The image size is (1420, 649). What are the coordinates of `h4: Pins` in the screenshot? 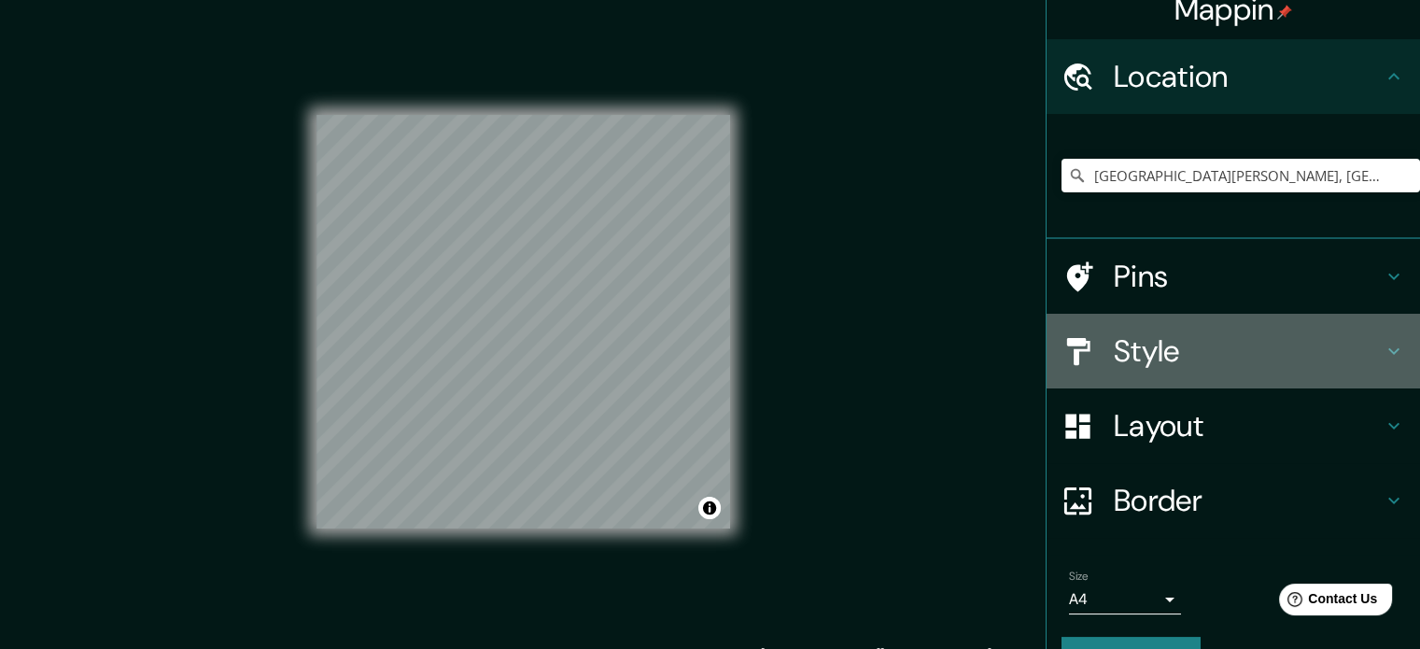 It's located at (1249, 276).